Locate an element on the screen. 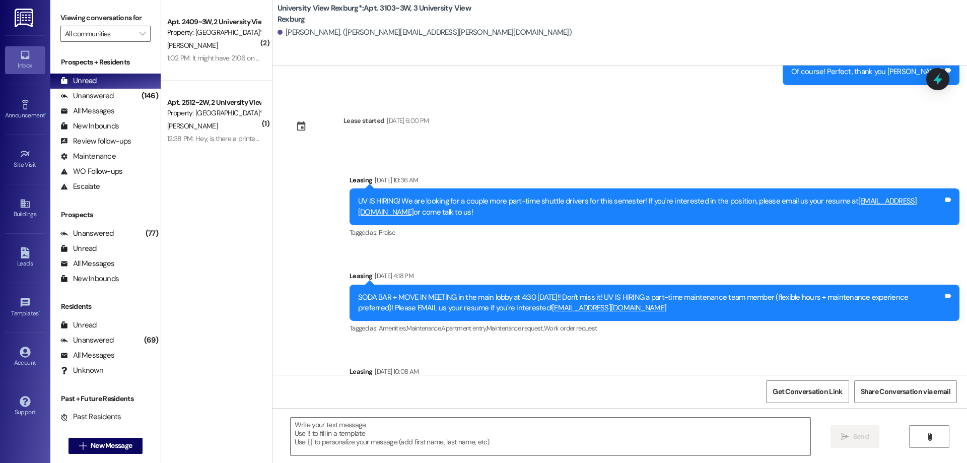 This screenshot has height=463, width=967. div: Apt. 2512~2W, 2 University View Rexburg is located at coordinates (214, 102).